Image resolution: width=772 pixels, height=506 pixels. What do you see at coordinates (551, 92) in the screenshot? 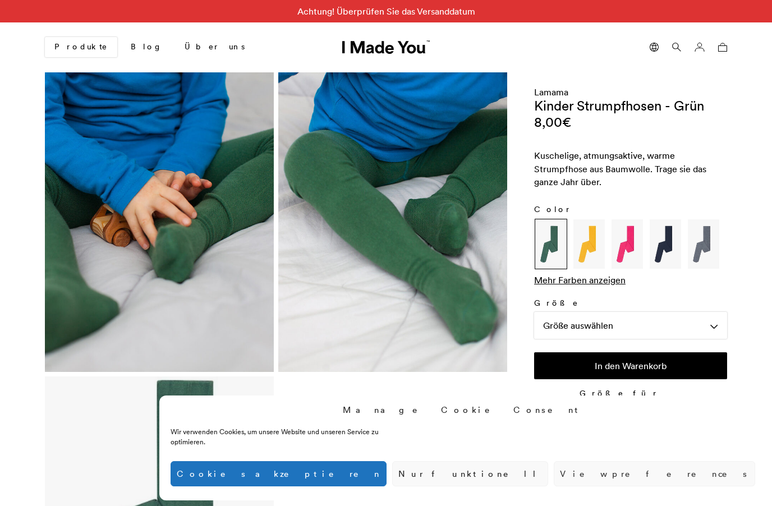
I see `a: Lamama` at bounding box center [551, 92].